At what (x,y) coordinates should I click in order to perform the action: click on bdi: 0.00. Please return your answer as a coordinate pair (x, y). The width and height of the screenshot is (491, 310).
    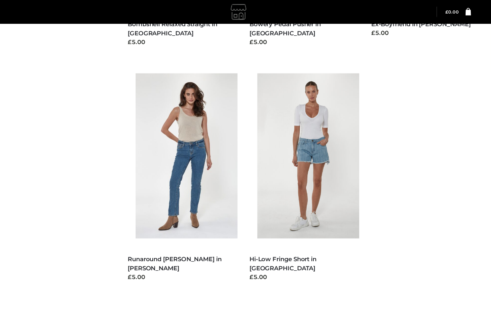
    Looking at the image, I should click on (452, 12).